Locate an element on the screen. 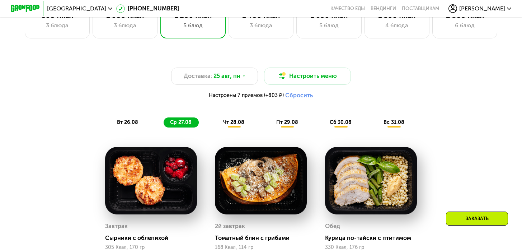 The image size is (522, 250). button: Настроить меню is located at coordinates (308, 76).